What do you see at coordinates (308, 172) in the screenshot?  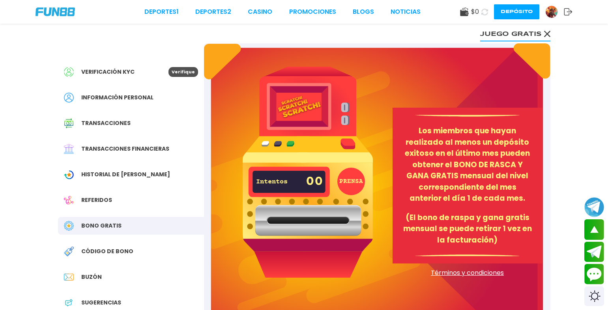 I see `img: Machine` at bounding box center [308, 172].